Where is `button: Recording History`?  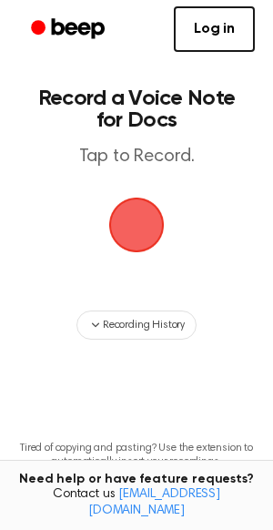 button: Recording History is located at coordinates (137, 325).